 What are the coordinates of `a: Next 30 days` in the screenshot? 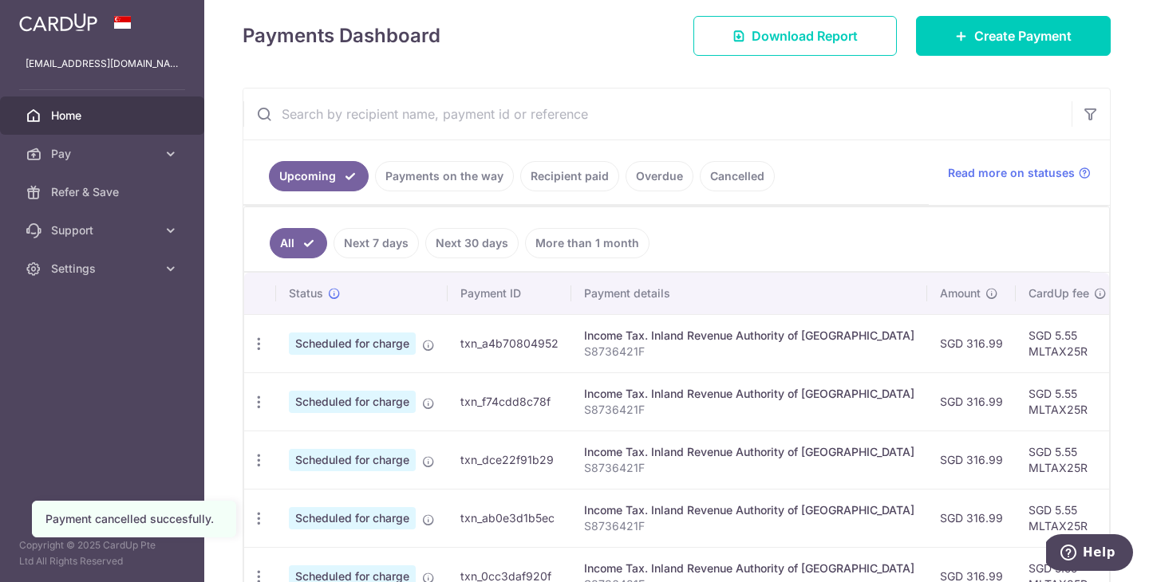 It's located at (472, 243).